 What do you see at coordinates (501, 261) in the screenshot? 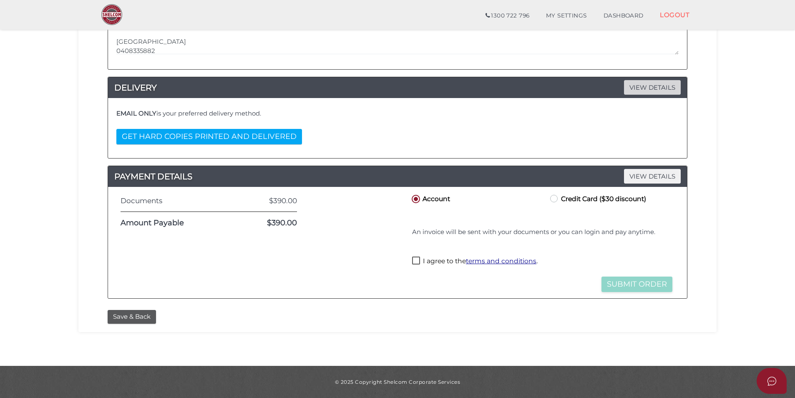
I see `a: terms and conditions` at bounding box center [501, 261].